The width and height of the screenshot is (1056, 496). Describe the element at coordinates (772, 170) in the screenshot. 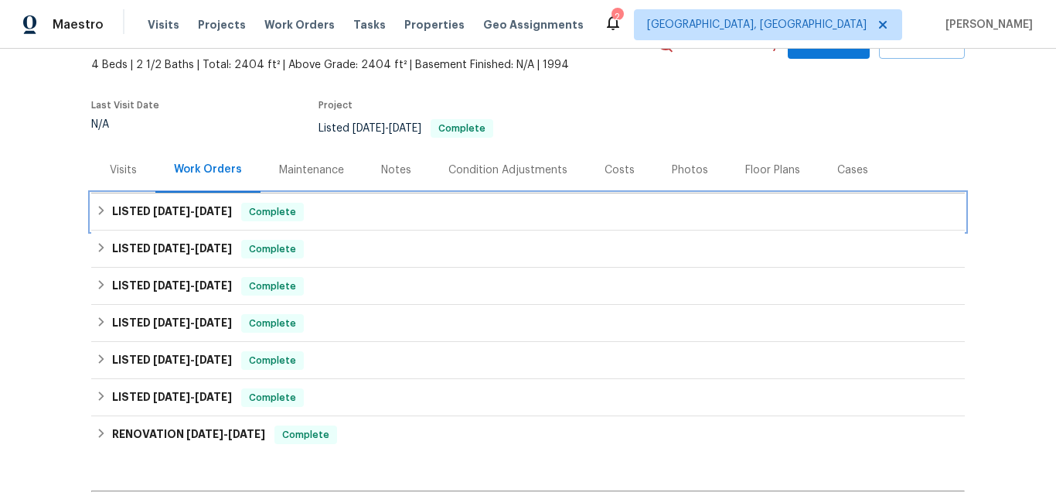

I see `div: Floor Plans` at that location.